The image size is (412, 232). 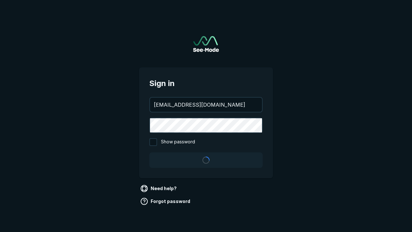 I want to click on span: Show password, so click(x=178, y=142).